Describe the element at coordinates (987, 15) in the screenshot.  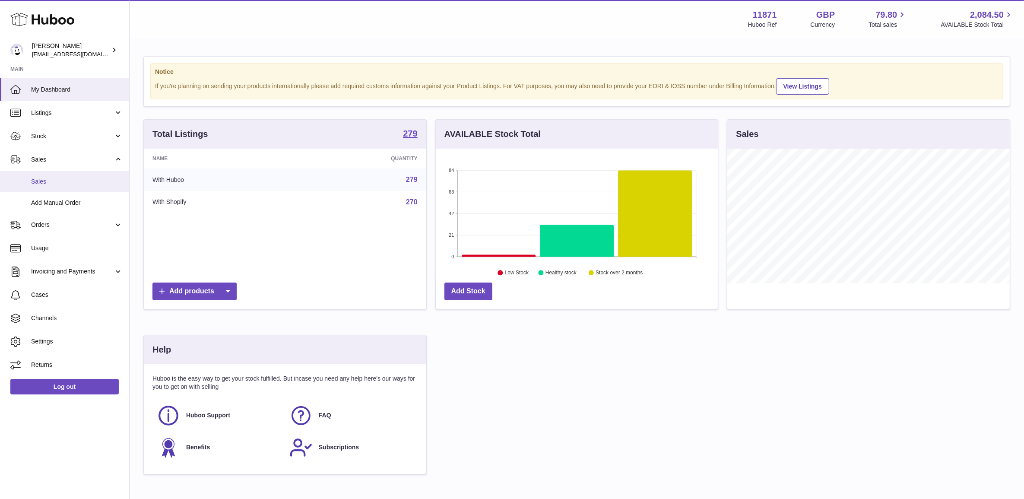
I see `span: 2,084.50` at that location.